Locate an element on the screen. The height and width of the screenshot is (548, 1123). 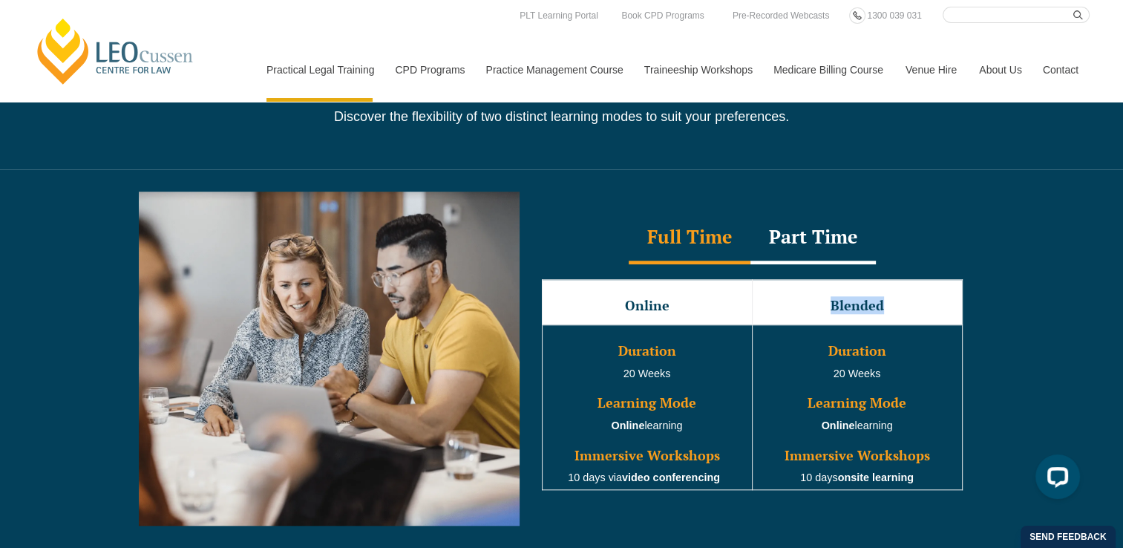
a: Medicare Billing Course is located at coordinates (829, 70).